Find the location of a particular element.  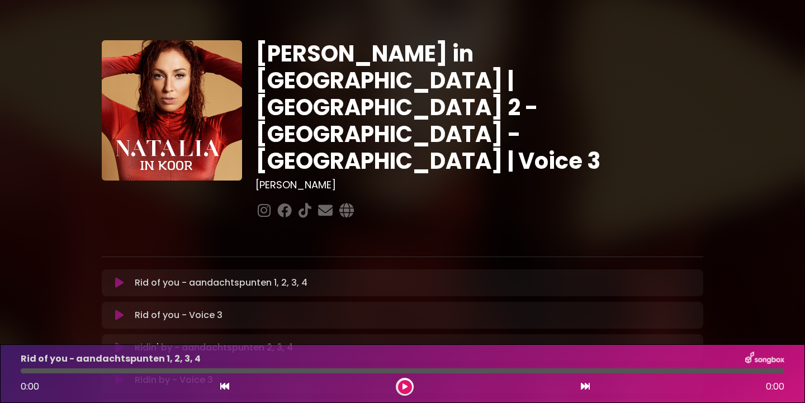

img: songbox-logo-white.png is located at coordinates (765, 359).